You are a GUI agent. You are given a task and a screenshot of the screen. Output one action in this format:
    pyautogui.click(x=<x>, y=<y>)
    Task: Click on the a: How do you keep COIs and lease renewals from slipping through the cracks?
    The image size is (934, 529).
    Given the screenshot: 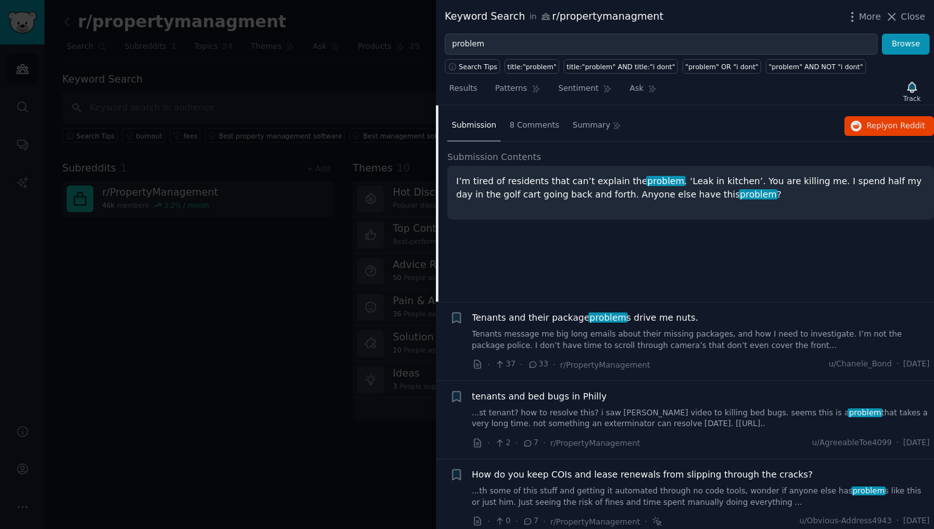 What is the action you would take?
    pyautogui.click(x=643, y=475)
    